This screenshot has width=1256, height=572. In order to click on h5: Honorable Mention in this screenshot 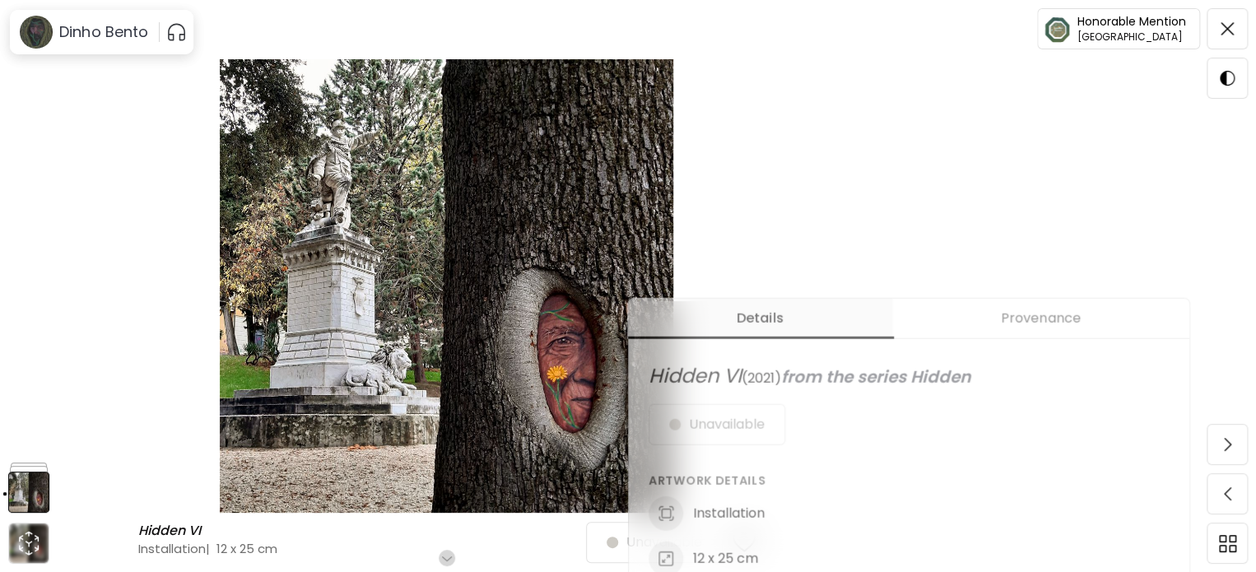, I will do `click(1131, 21)`.